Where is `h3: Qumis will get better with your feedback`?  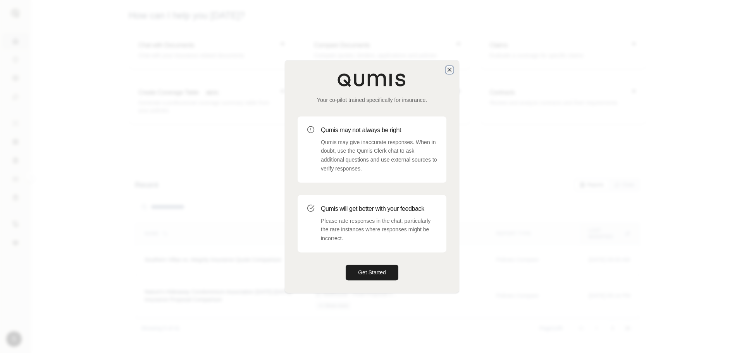 h3: Qumis will get better with your feedback is located at coordinates (379, 209).